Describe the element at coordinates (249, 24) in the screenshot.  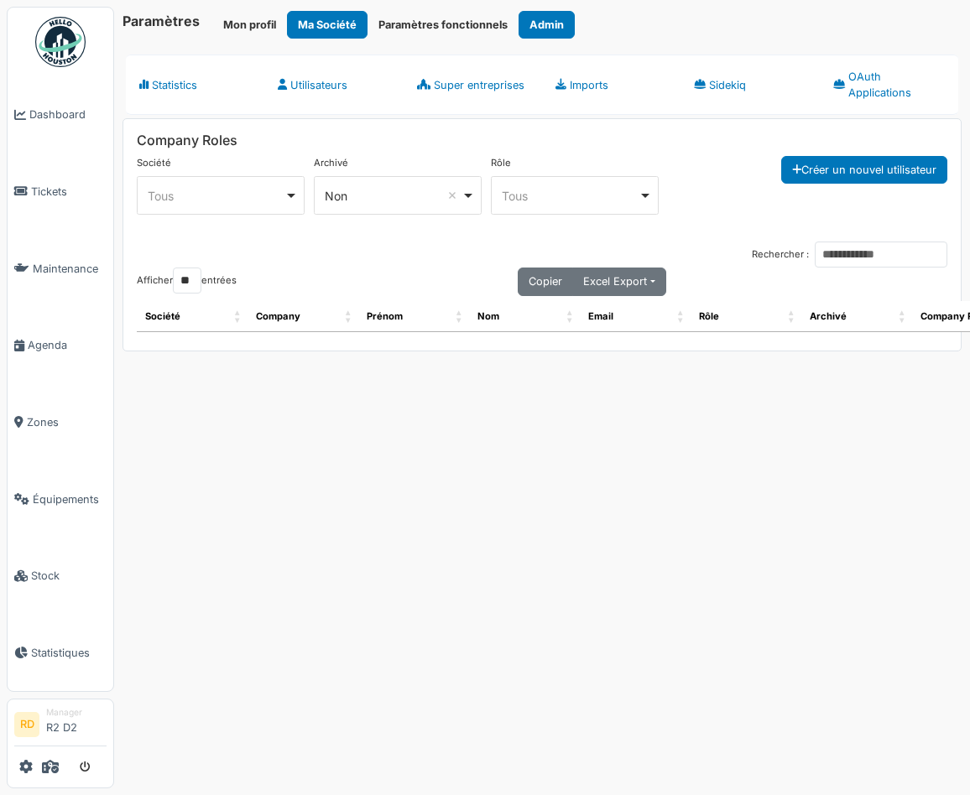
I see `button: Mon profil` at that location.